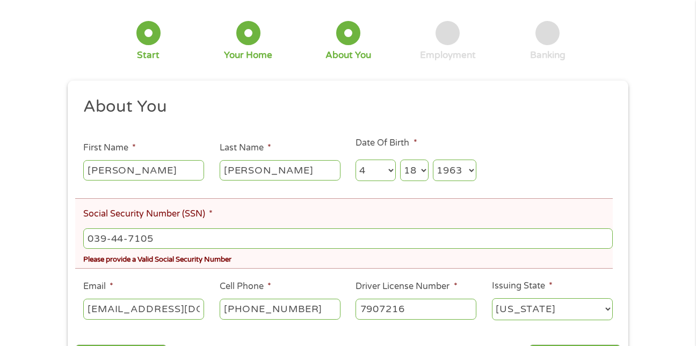  I want to click on input: 078-05-1120, so click(348, 239).